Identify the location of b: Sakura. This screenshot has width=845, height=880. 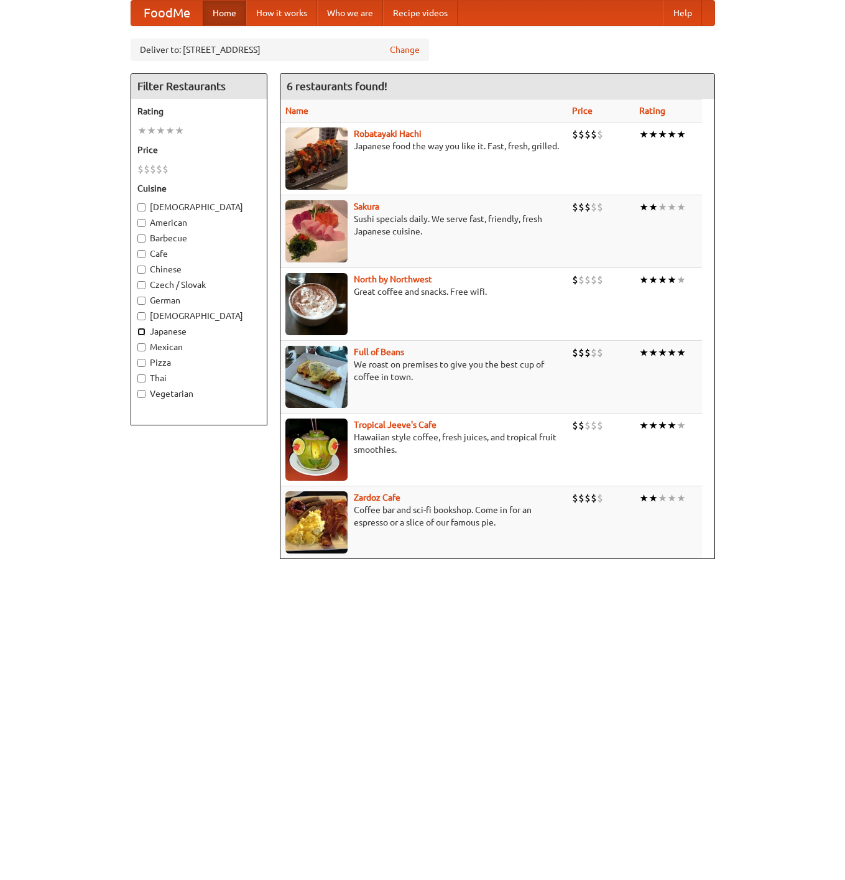
(366, 206).